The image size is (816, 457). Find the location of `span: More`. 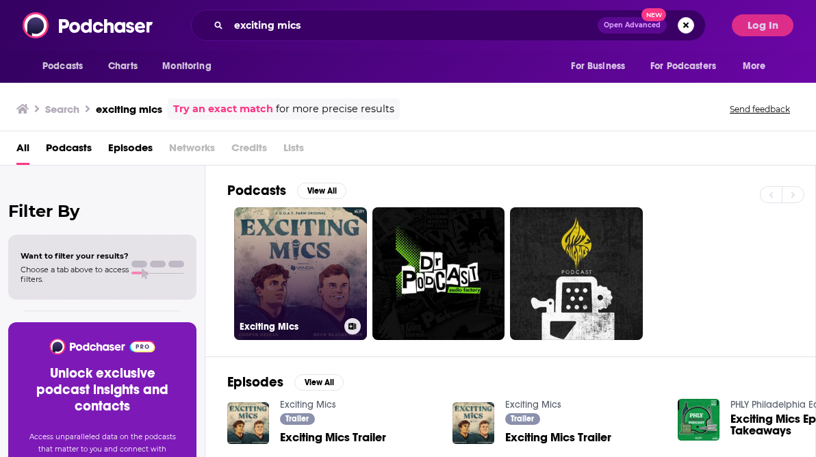

span: More is located at coordinates (754, 66).